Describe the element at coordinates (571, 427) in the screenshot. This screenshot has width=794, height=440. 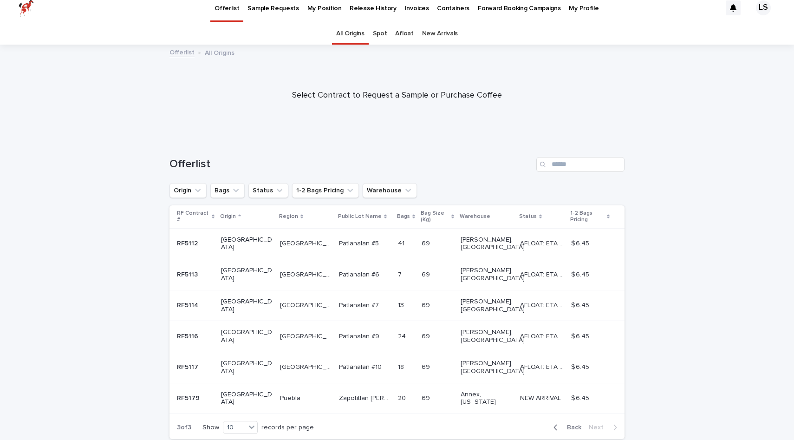
I see `span: Back` at that location.